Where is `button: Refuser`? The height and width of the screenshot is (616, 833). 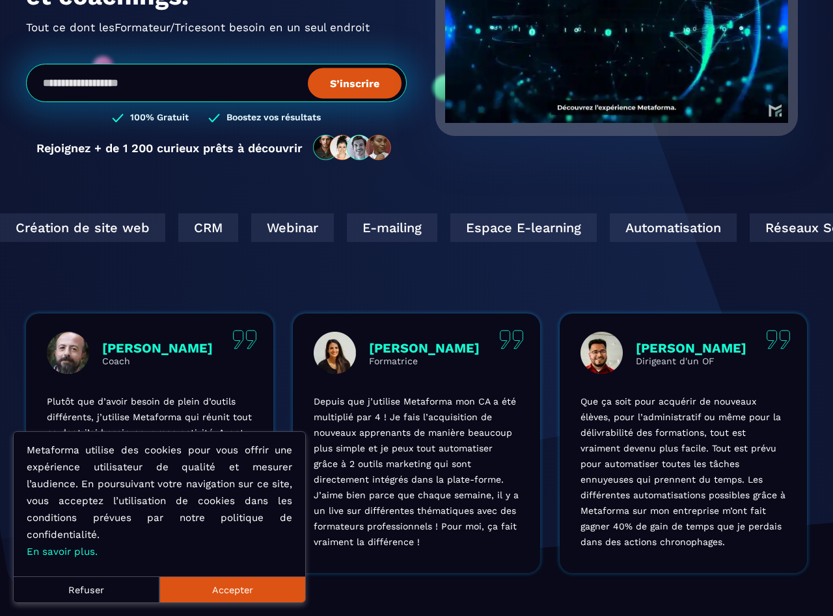
button: Refuser is located at coordinates (87, 589).